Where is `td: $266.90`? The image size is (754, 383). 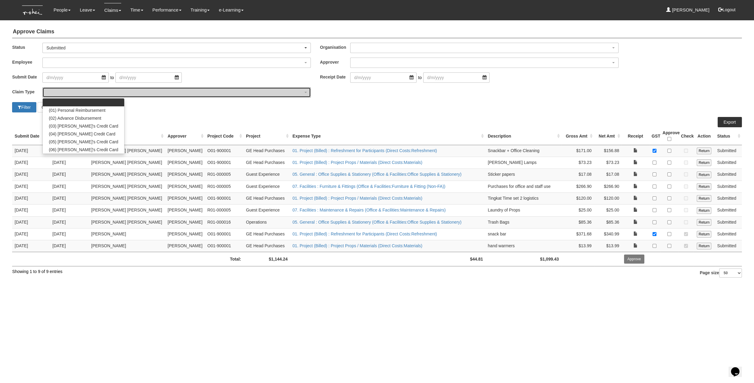 td: $266.90 is located at coordinates (607, 186).